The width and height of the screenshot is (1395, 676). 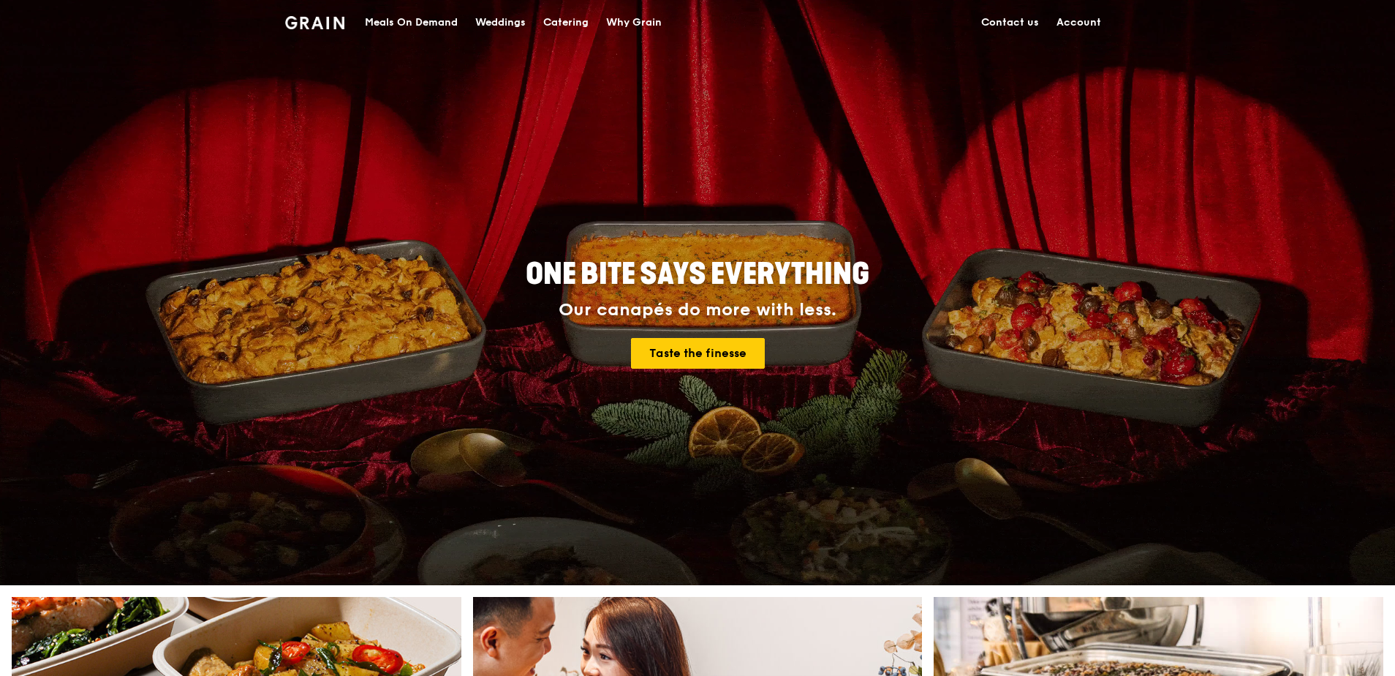 I want to click on a: Why Grain, so click(x=634, y=23).